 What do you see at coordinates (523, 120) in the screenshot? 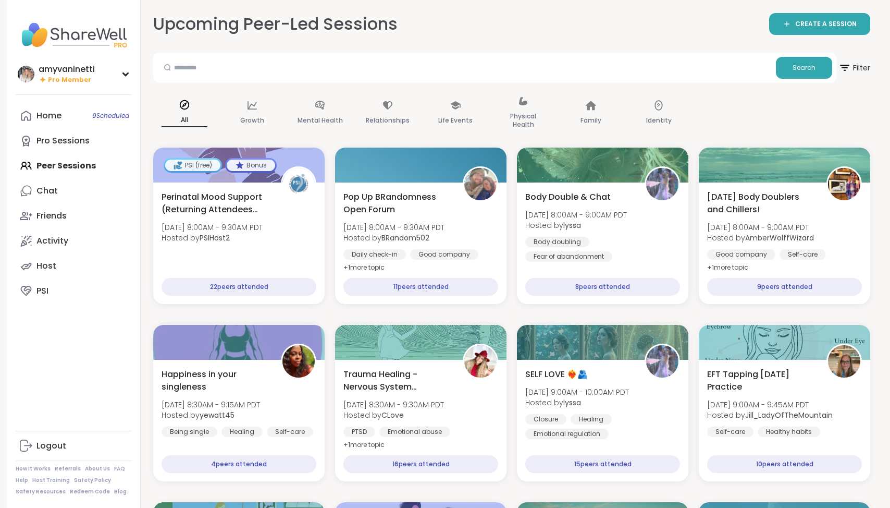
I see `p: Physical Health` at bounding box center [523, 120].